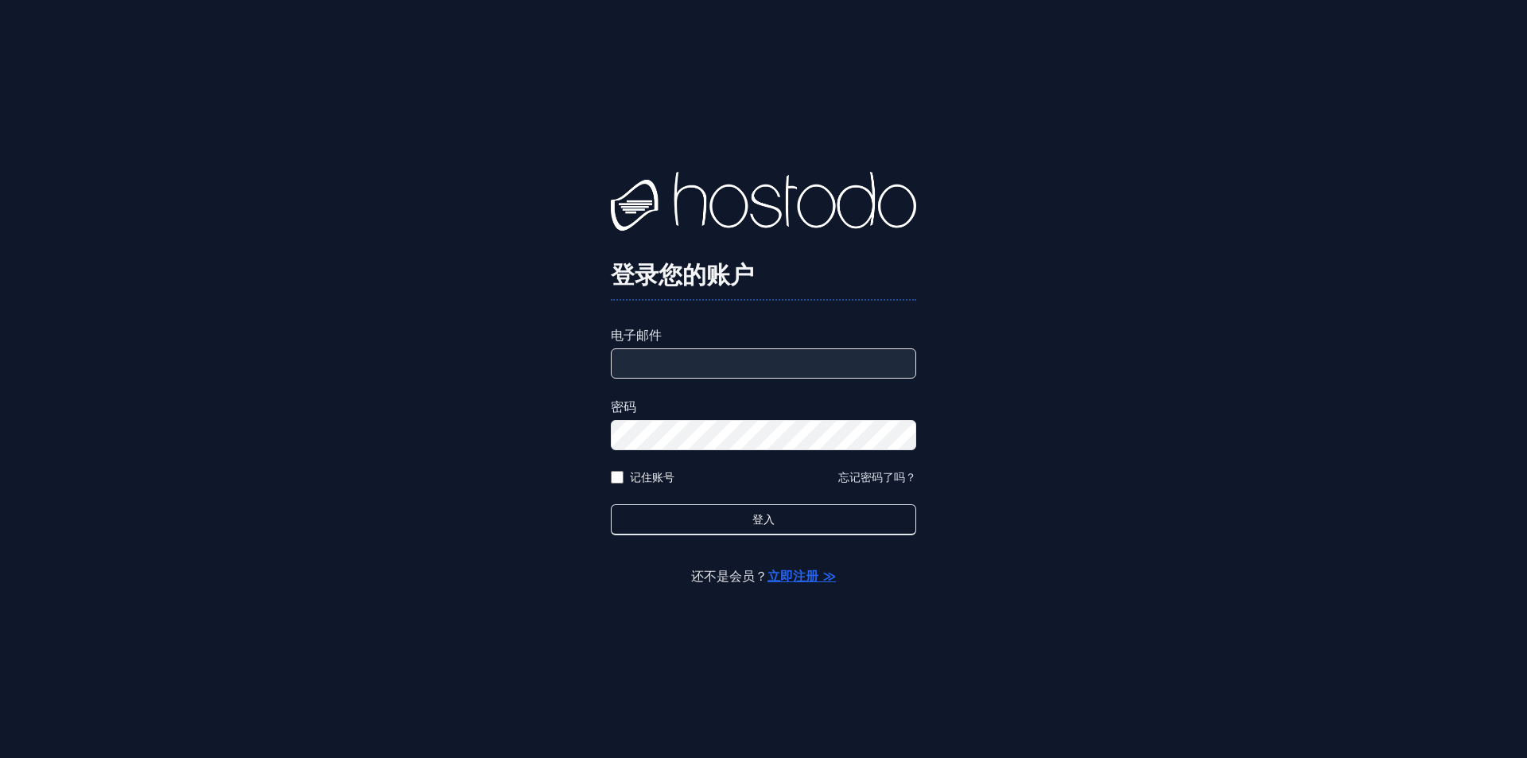  Describe the element at coordinates (636, 335) in the screenshot. I see `font: 电子邮件` at that location.